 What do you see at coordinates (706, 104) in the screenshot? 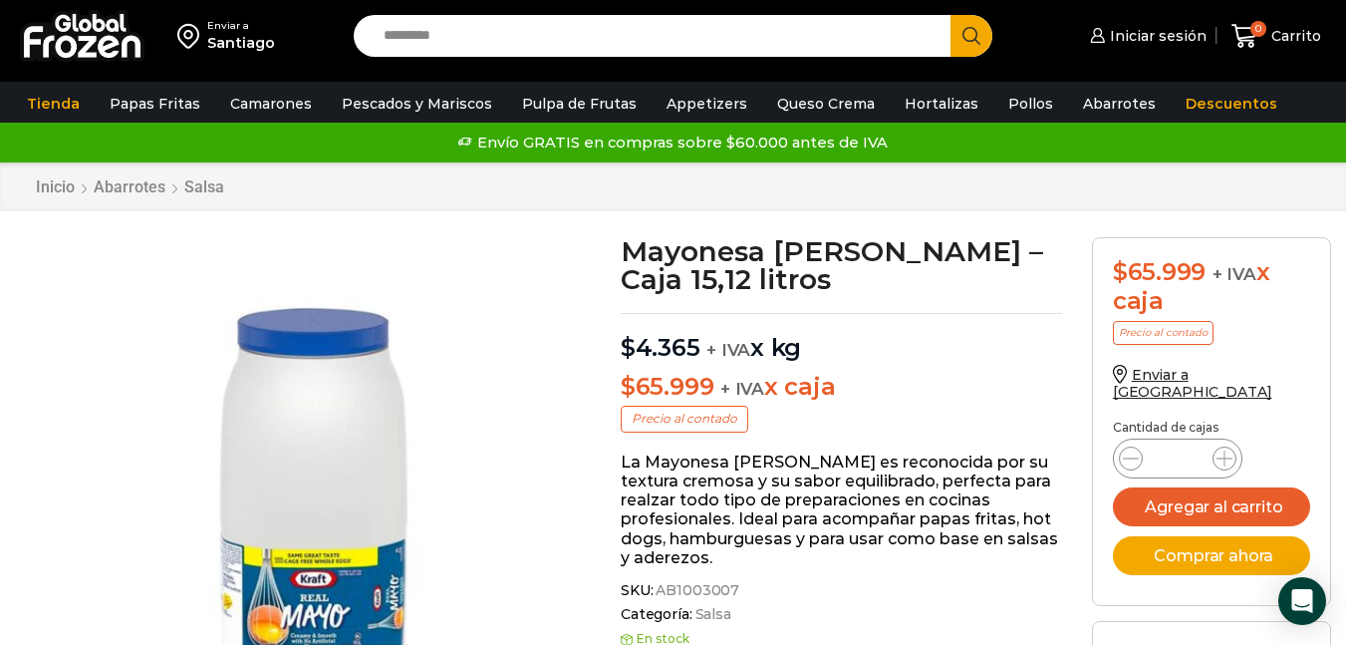
I see `a: Appetizers` at bounding box center [706, 104].